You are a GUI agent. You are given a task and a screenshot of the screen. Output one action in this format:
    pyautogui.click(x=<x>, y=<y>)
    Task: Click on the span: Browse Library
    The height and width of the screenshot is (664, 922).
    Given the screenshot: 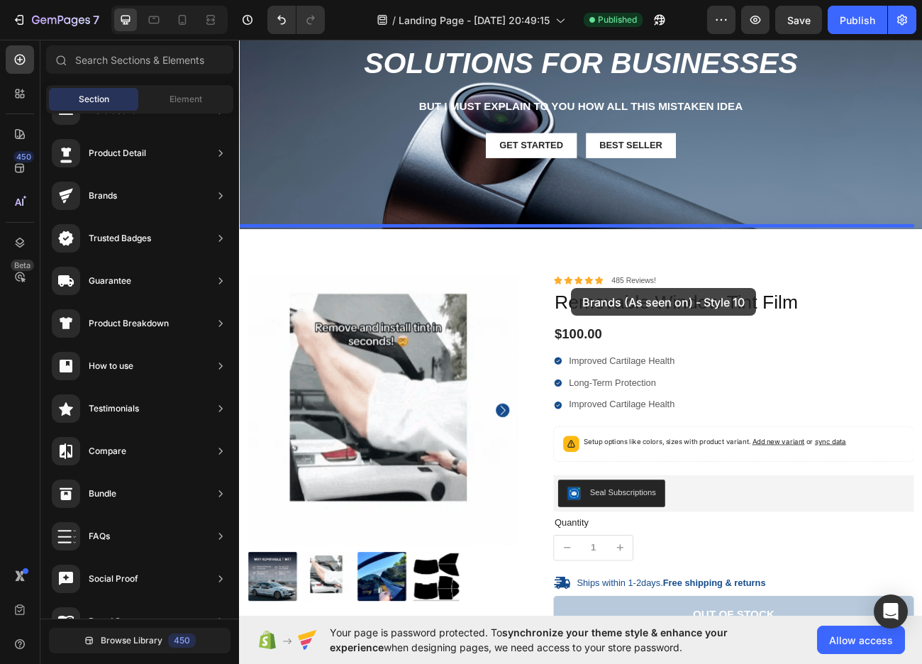 What is the action you would take?
    pyautogui.click(x=131, y=641)
    